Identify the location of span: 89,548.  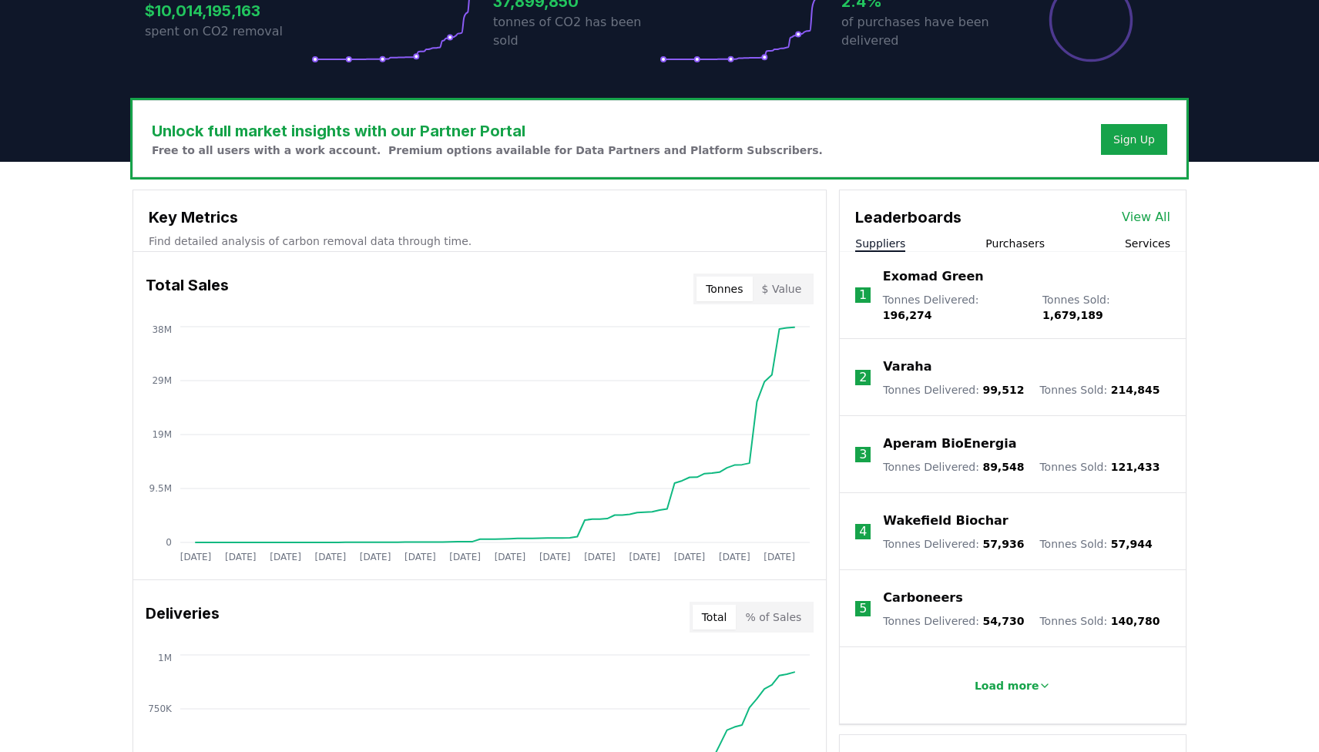
(1003, 467).